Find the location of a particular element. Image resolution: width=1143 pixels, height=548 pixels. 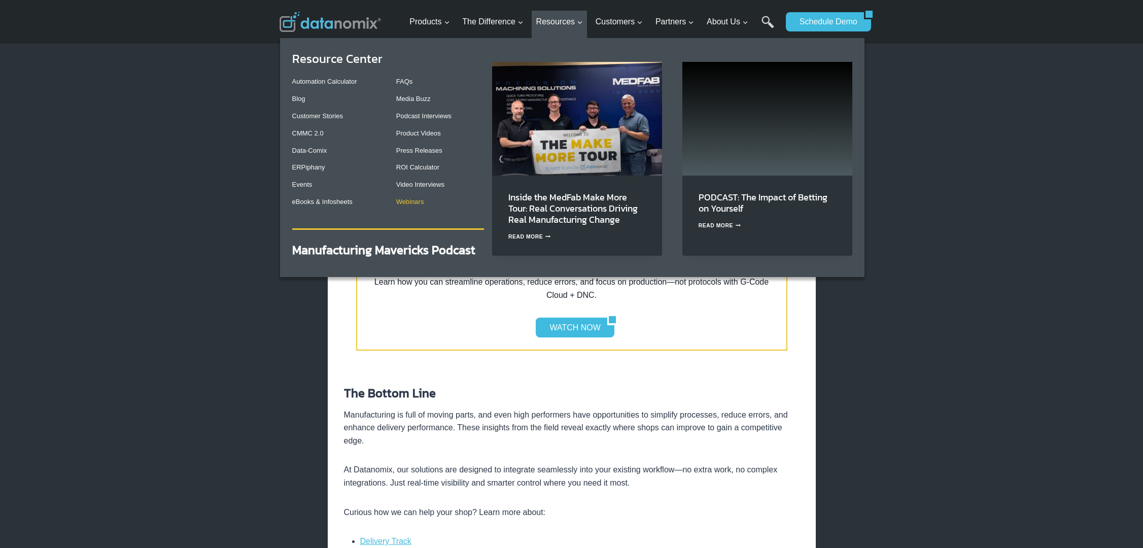

p: At Datanomix, our solutions are designed to integrate seamlessly into your existing workflow—no e... is located at coordinates (572, 476).